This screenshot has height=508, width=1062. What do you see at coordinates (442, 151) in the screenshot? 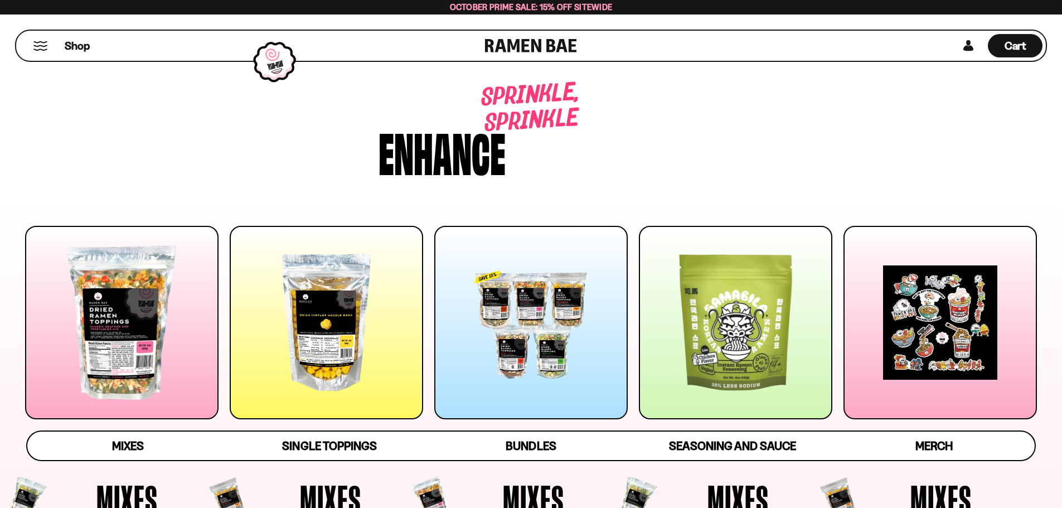
I see `div: Enhance` at bounding box center [442, 151].